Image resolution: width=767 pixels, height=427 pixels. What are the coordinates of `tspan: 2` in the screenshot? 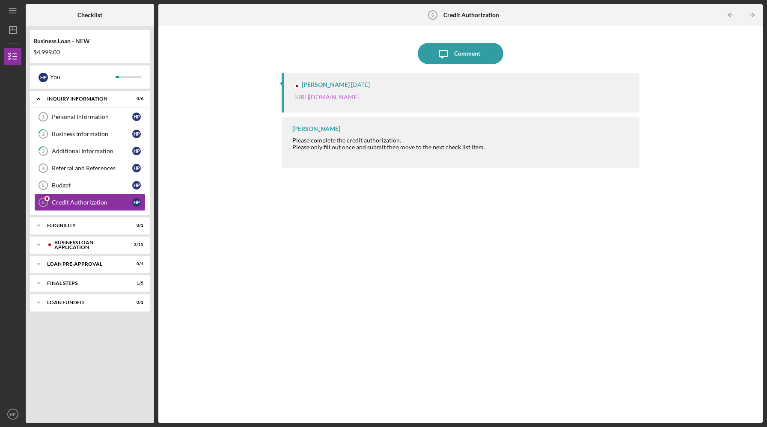 It's located at (43, 134).